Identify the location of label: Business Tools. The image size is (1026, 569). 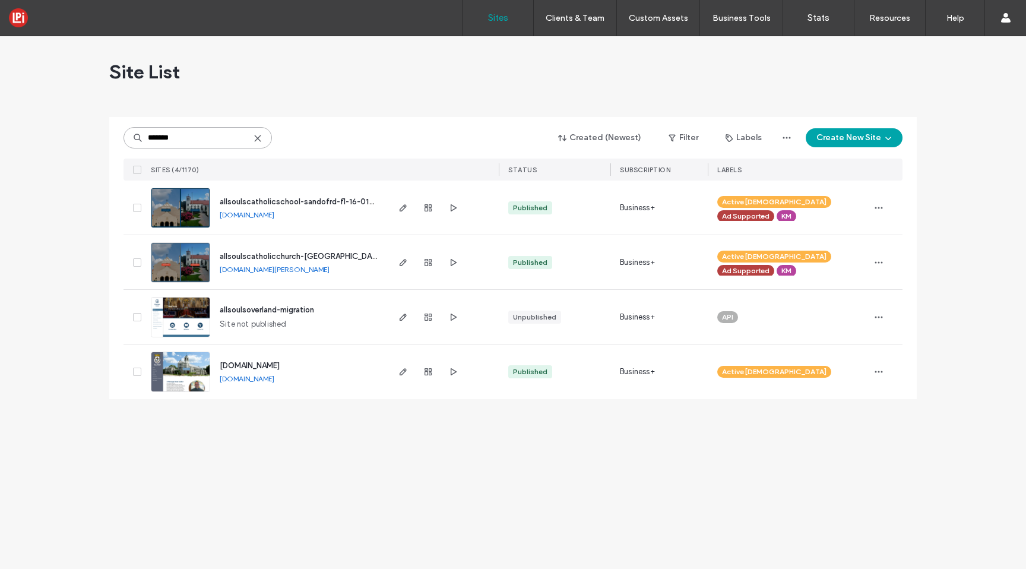
(742, 18).